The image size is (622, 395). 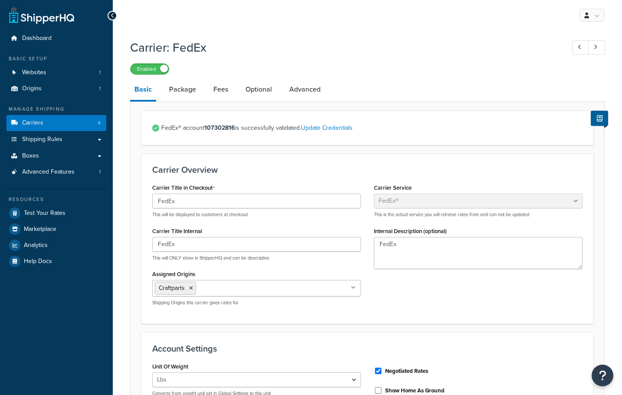 I want to click on p: This is the actual service you will retrieve rates from and can not be updated, so click(x=478, y=214).